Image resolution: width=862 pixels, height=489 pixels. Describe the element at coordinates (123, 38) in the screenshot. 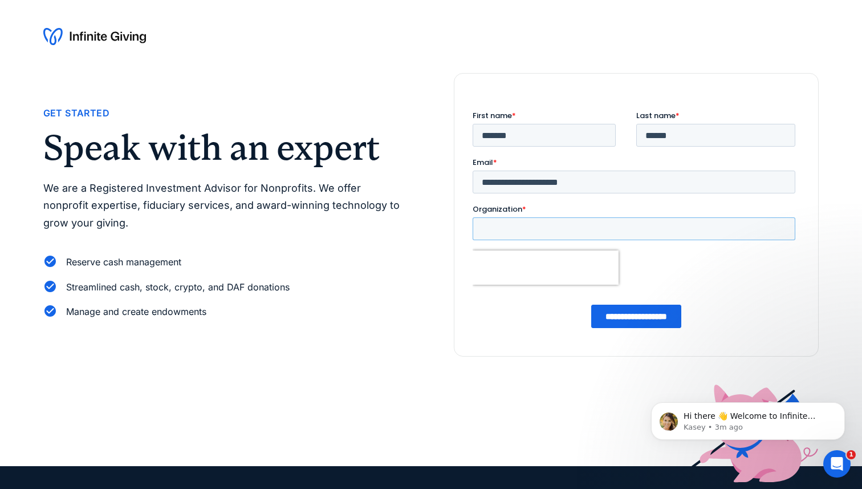

I see `p: Hi there 👋 Welcome to Infinite Giving. If you have any questions, just reply to this message. [GE...` at that location.